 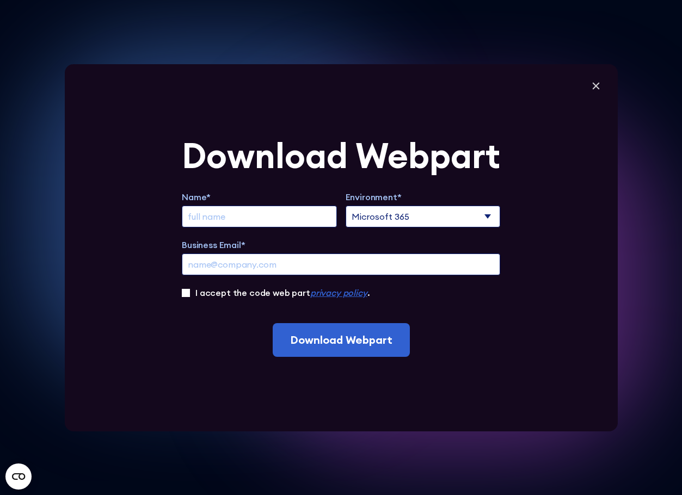 What do you see at coordinates (19, 477) in the screenshot?
I see `button: Open CMP widget` at bounding box center [19, 477].